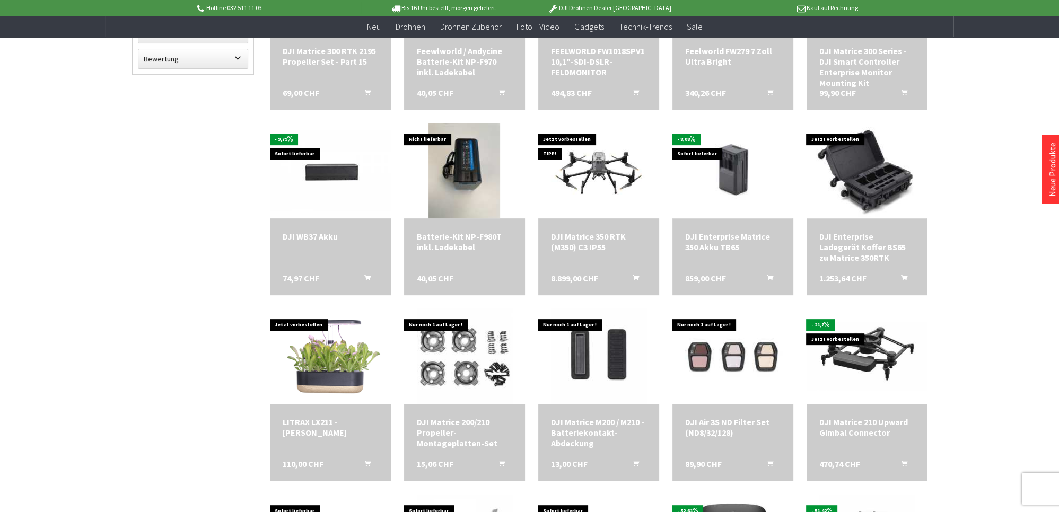 The image size is (1059, 512). I want to click on a: Feewlworld / Andycine Batterie-Kit NP-F970 inkl. Ladekabel 40,05 CHF In den Warenkorb, so click(465, 62).